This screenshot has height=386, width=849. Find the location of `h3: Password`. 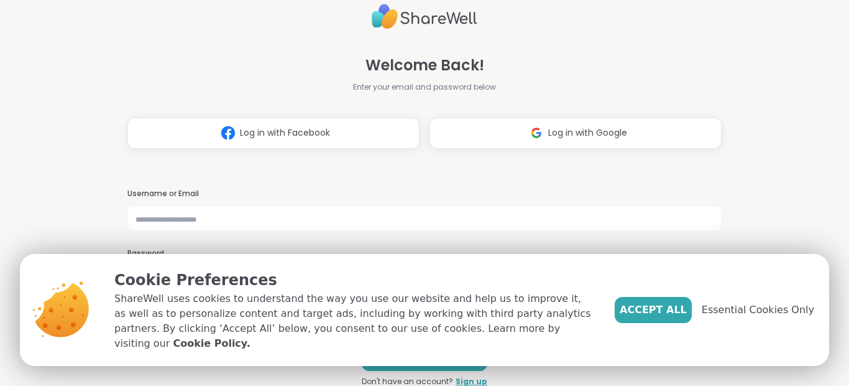

h3: Password is located at coordinates (425, 253).